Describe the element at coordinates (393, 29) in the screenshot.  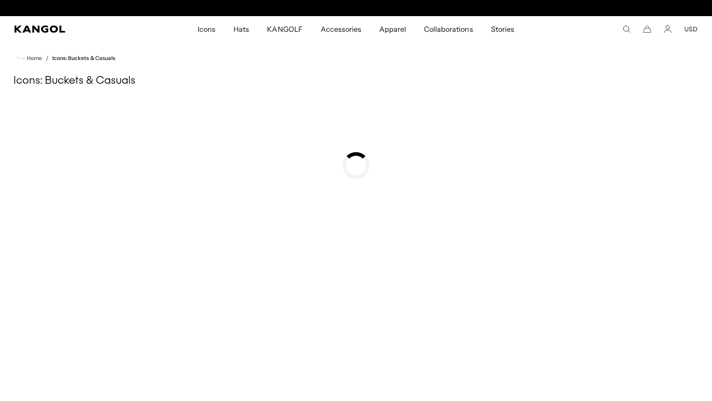
I see `a: Apparel` at that location.